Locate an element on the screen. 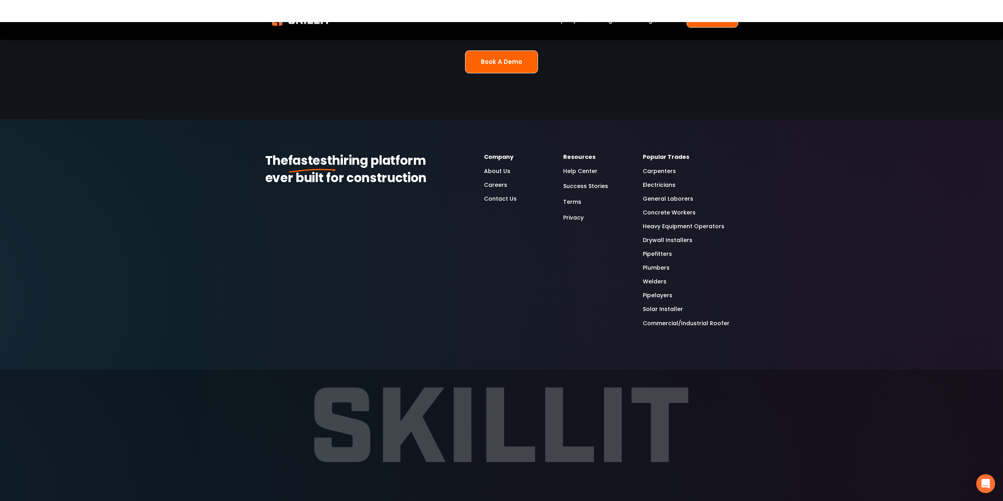 This screenshot has width=1003, height=501. a: General Laborers is located at coordinates (668, 199).